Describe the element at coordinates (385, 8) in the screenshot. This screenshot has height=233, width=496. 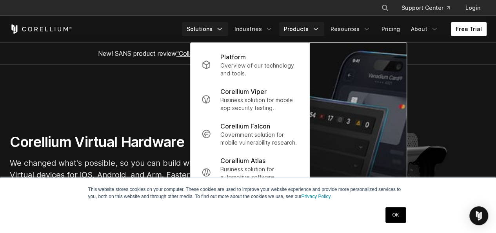
I see `button: Search` at that location.